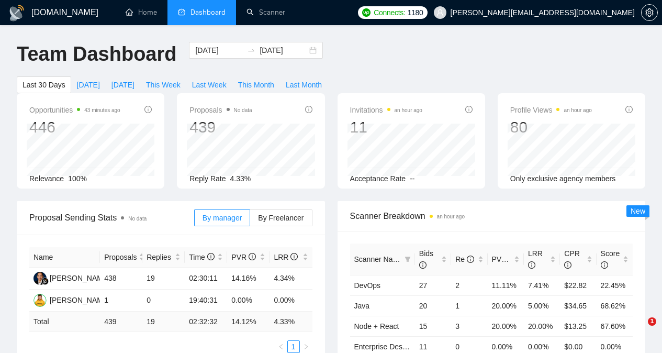  Describe the element at coordinates (291, 321) in the screenshot. I see `td: 4.33 %` at that location.